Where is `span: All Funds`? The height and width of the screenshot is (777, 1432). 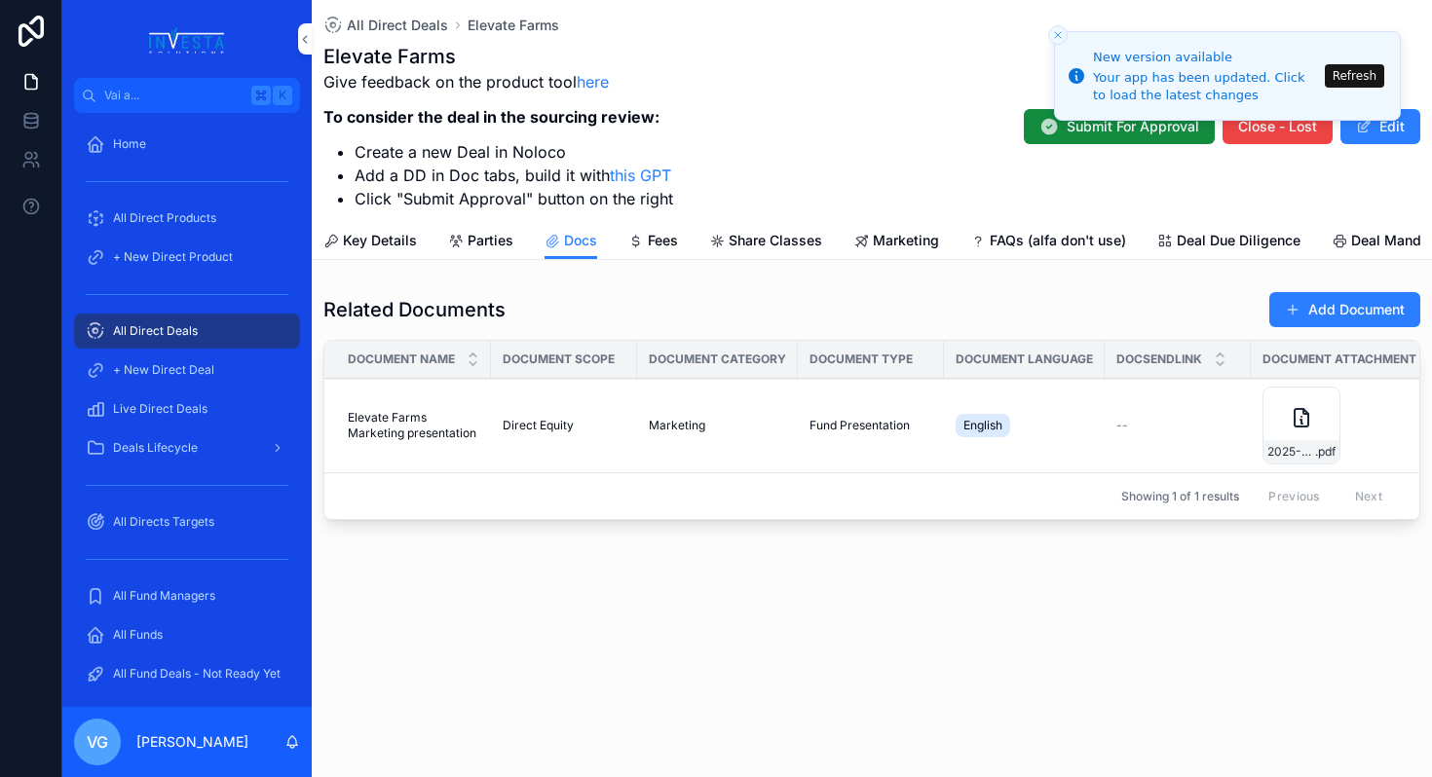
span: All Funds is located at coordinates (137, 635).